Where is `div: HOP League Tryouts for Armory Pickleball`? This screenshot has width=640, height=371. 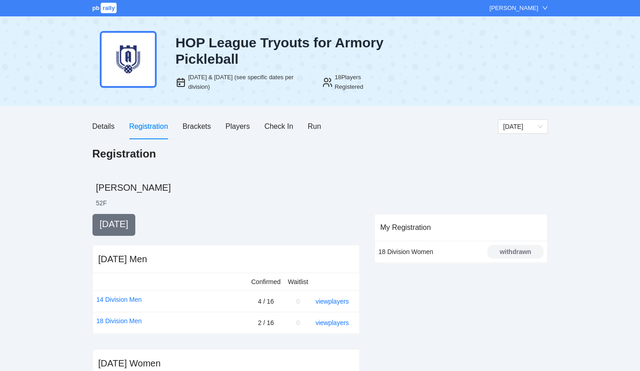 div: HOP League Tryouts for Armory Pickleball is located at coordinates (282, 51).